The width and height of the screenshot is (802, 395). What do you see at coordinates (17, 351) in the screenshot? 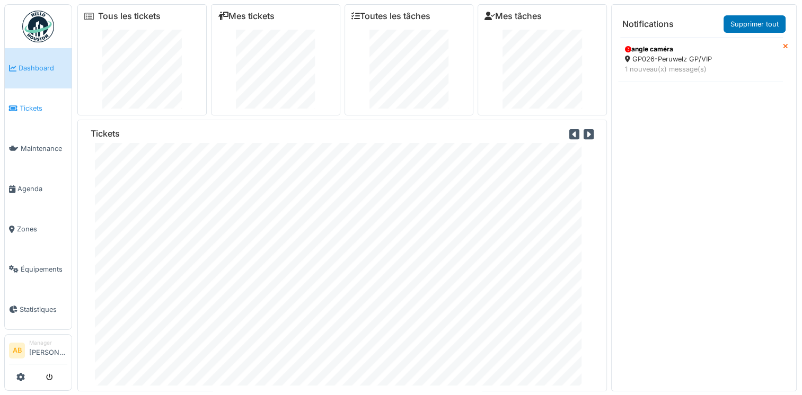
I see `li: AB` at bounding box center [17, 351].